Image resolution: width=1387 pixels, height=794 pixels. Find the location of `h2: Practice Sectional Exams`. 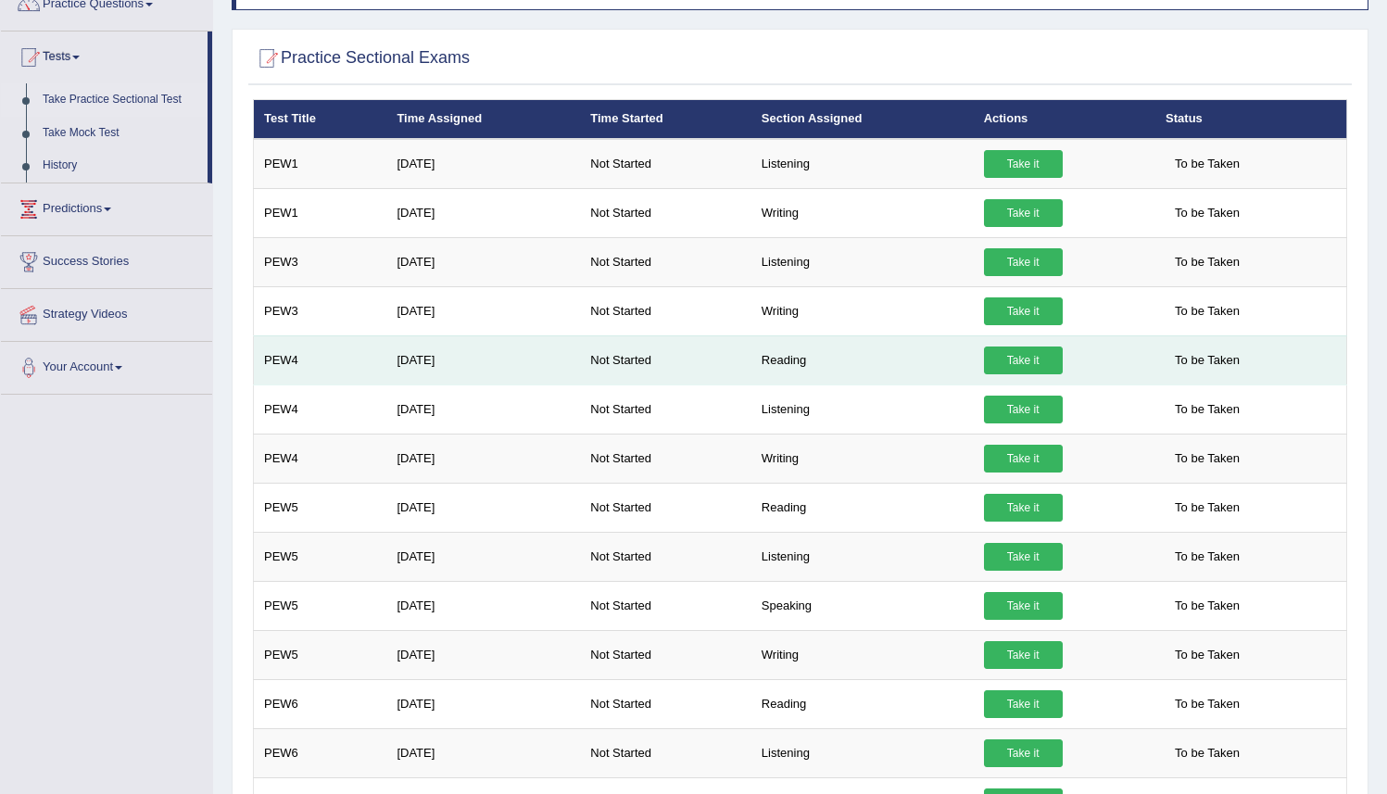

h2: Practice Sectional Exams is located at coordinates (361, 58).